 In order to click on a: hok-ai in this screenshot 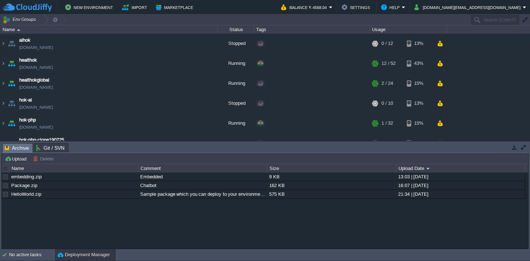, I will do `click(25, 100)`.